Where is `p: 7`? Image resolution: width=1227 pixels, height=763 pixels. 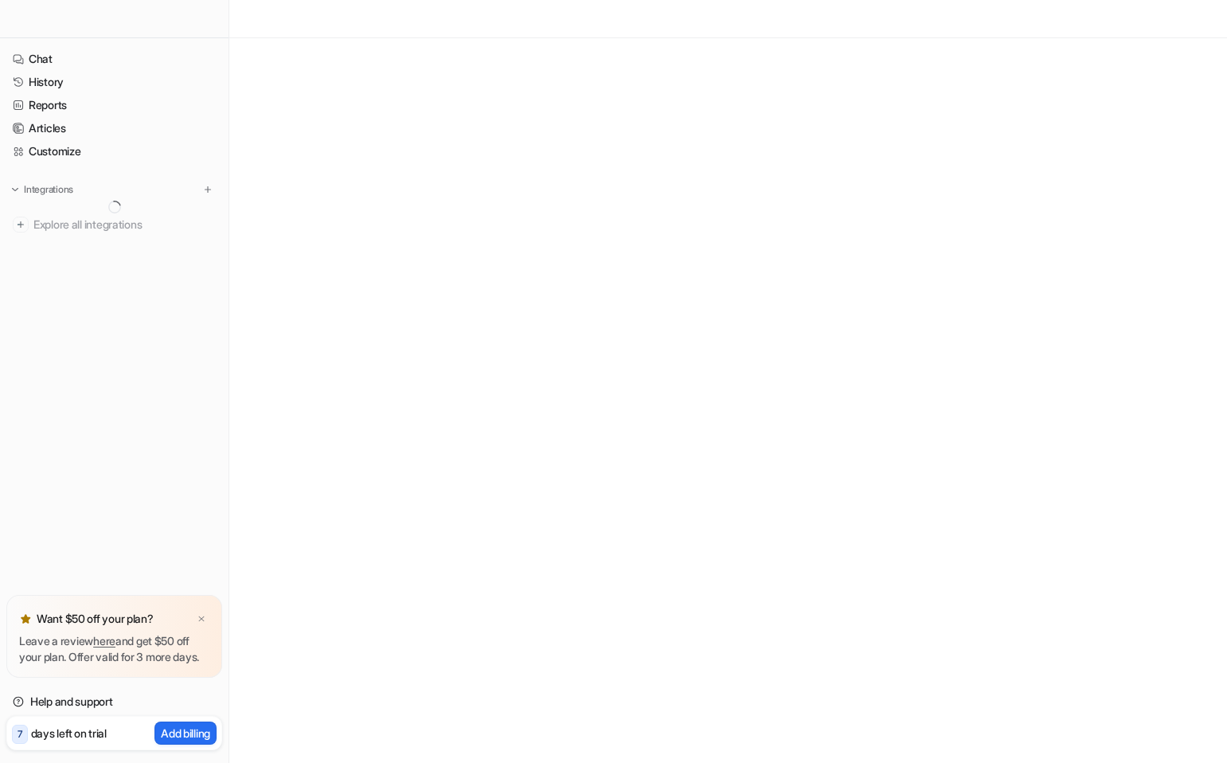
p: 7 is located at coordinates (20, 734).